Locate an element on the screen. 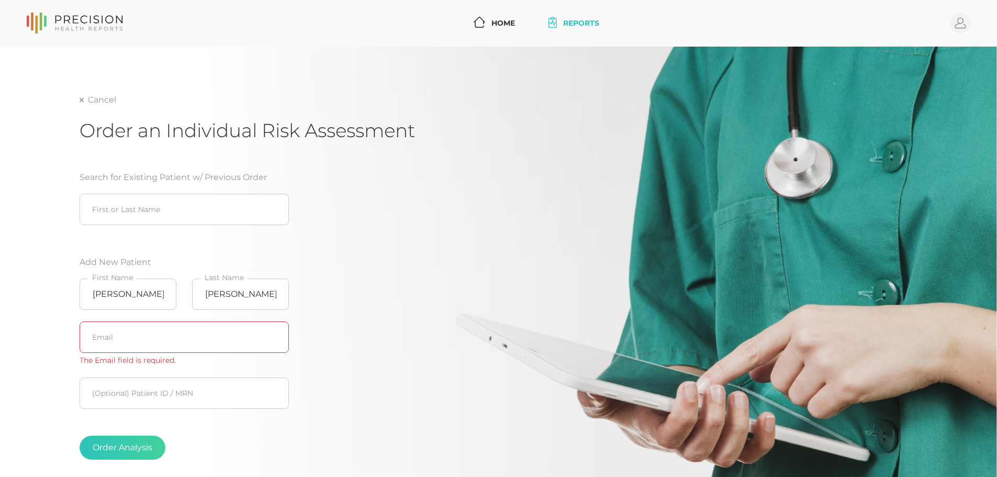 The width and height of the screenshot is (997, 477). input: Patient ID / MRN is located at coordinates (184, 393).